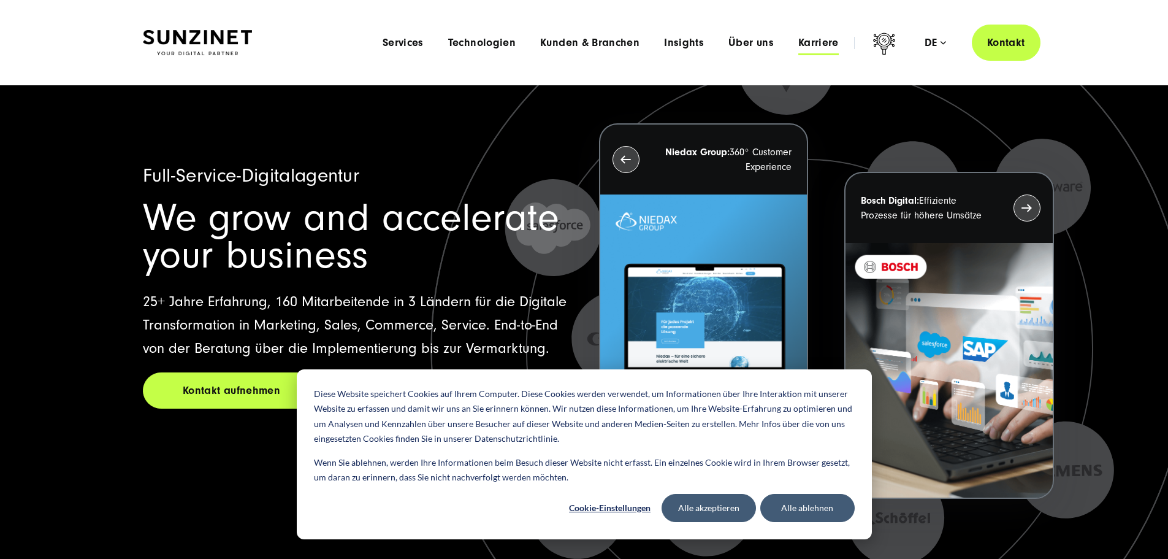  I want to click on img: Letztes Projekt von Niedax. Ein Laptop auf dem die Niedax Website geöffnet ist, auf blauem Hinter..., so click(703, 321).